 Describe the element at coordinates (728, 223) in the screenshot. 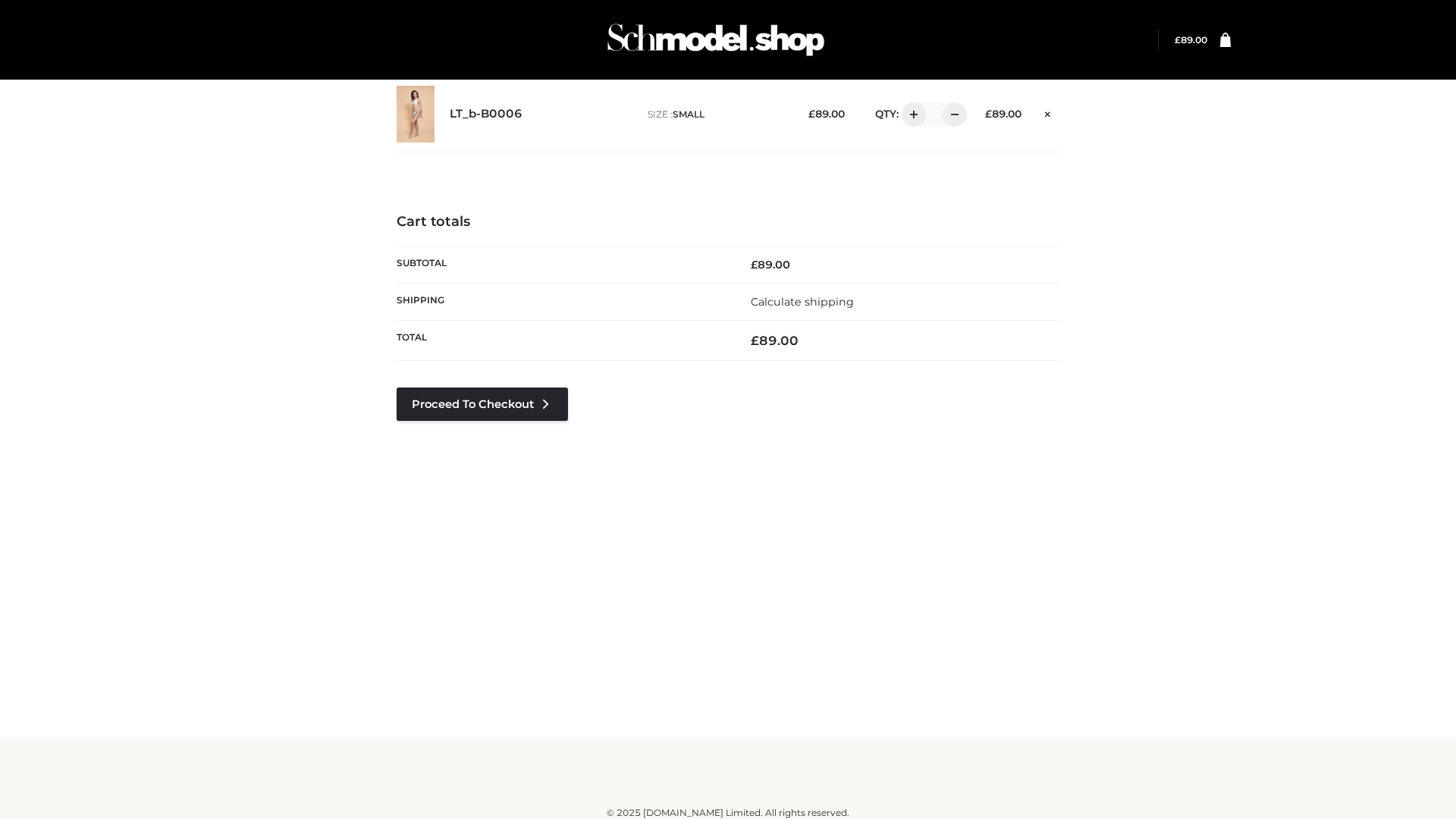

I see `h4: Cart totals` at that location.